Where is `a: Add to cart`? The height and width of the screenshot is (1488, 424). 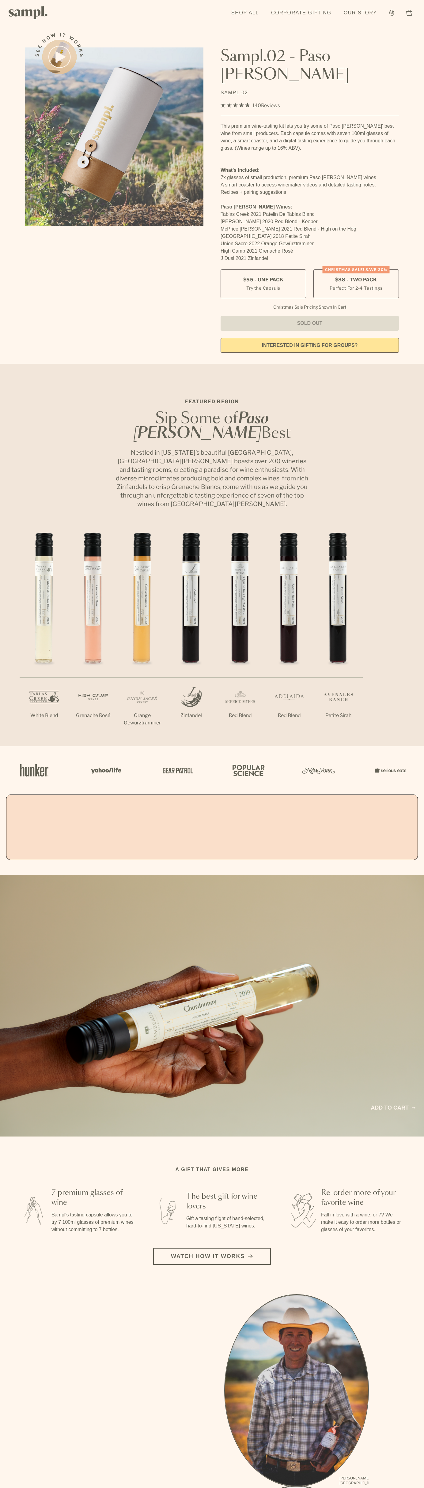
a: Add to cart is located at coordinates (393, 1107).